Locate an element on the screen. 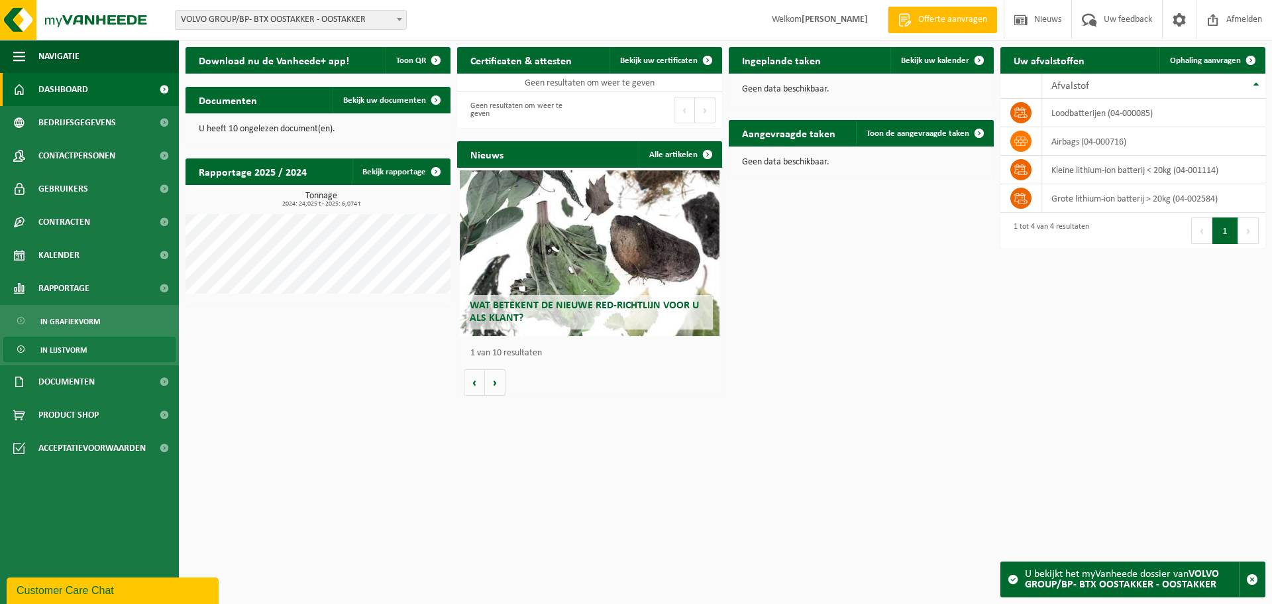  a: In grafiekvorm is located at coordinates (89, 321).